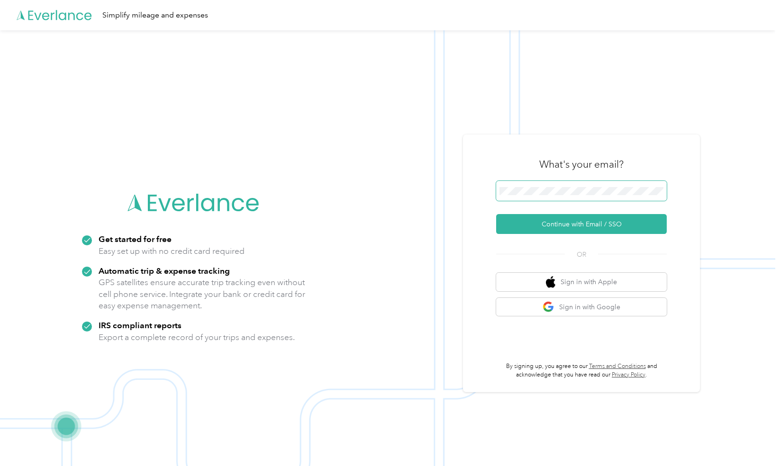 The width and height of the screenshot is (780, 466). Describe the element at coordinates (551, 282) in the screenshot. I see `img: apple logo` at that location.